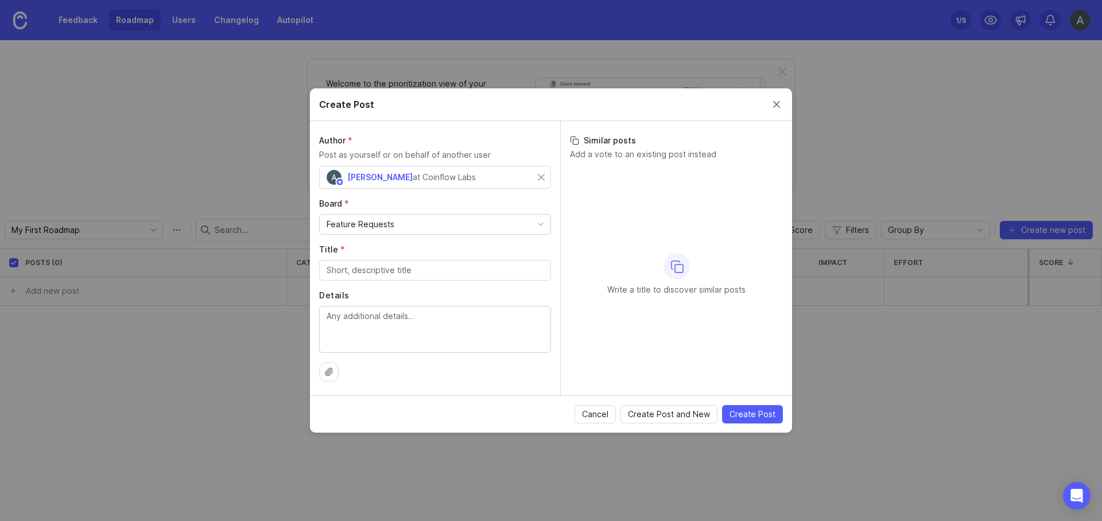  Describe the element at coordinates (444, 177) in the screenshot. I see `div: at Coinflow Labs` at that location.